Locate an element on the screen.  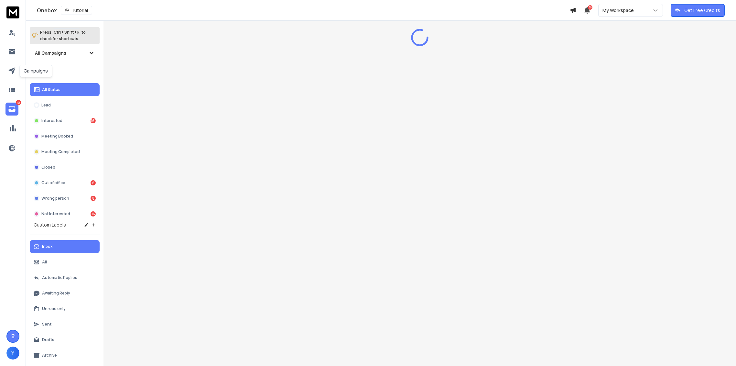
button: Sent is located at coordinates (65, 324).